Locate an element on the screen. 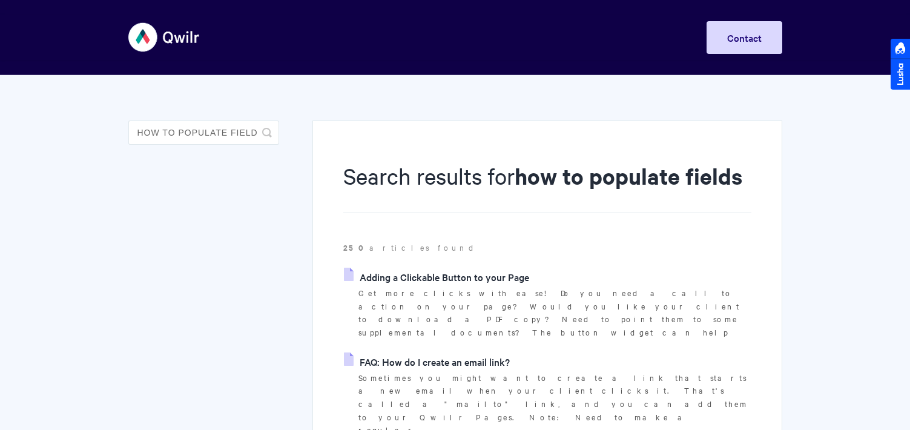 This screenshot has width=910, height=430. strong: how to populate fields is located at coordinates (628, 175).